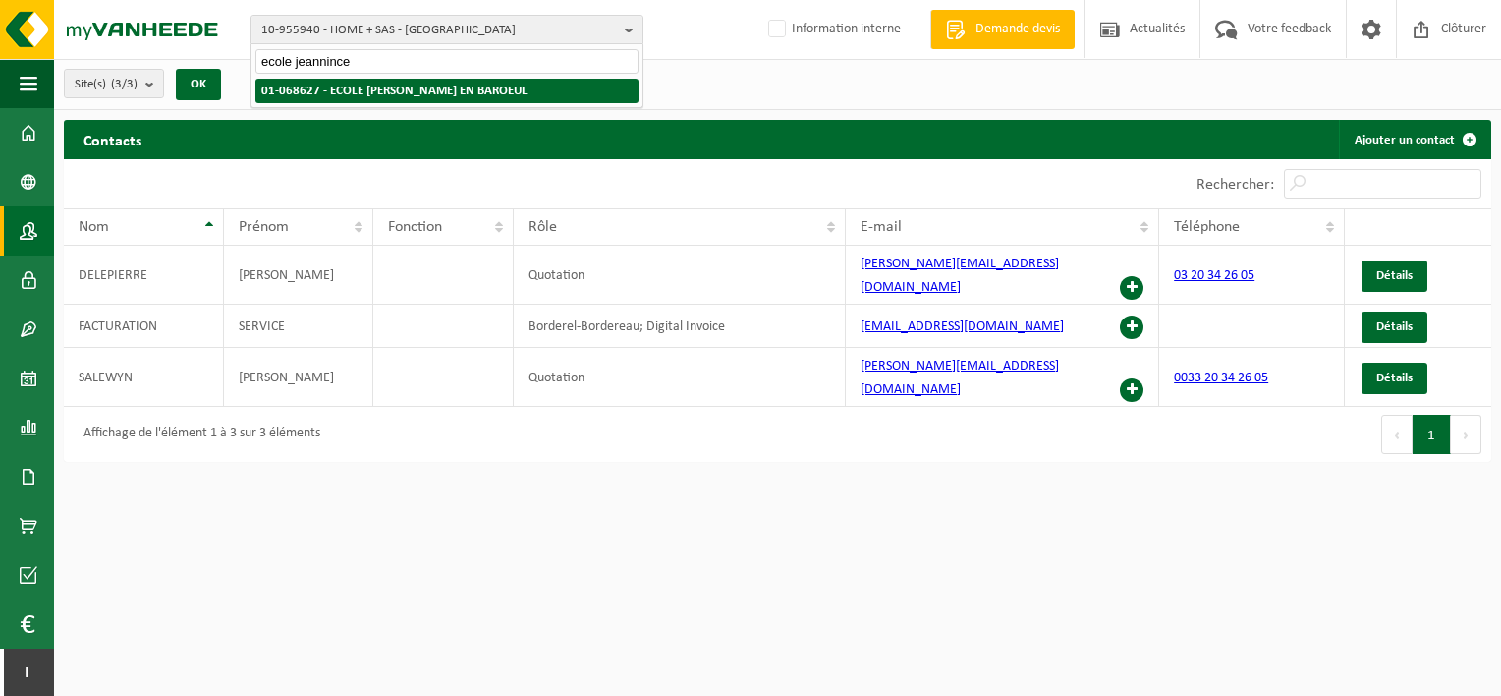  Describe the element at coordinates (112, 139) in the screenshot. I see `h2: Contacts` at that location.